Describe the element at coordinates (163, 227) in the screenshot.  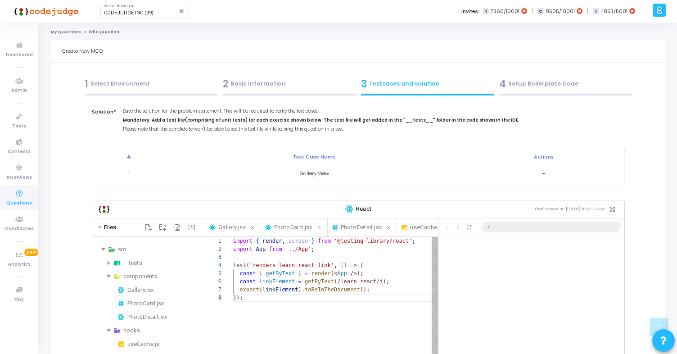
I see `button: Add Folder` at that location.